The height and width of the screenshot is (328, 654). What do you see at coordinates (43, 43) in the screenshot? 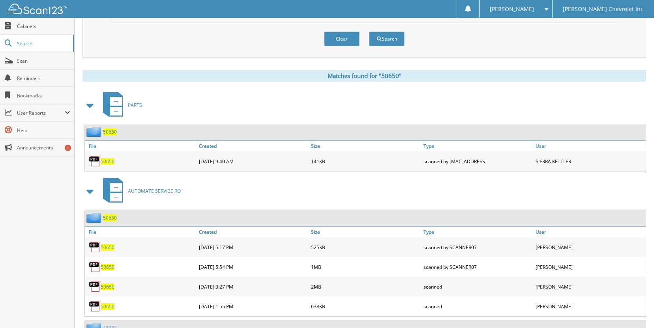
I see `span: Search` at bounding box center [43, 43].